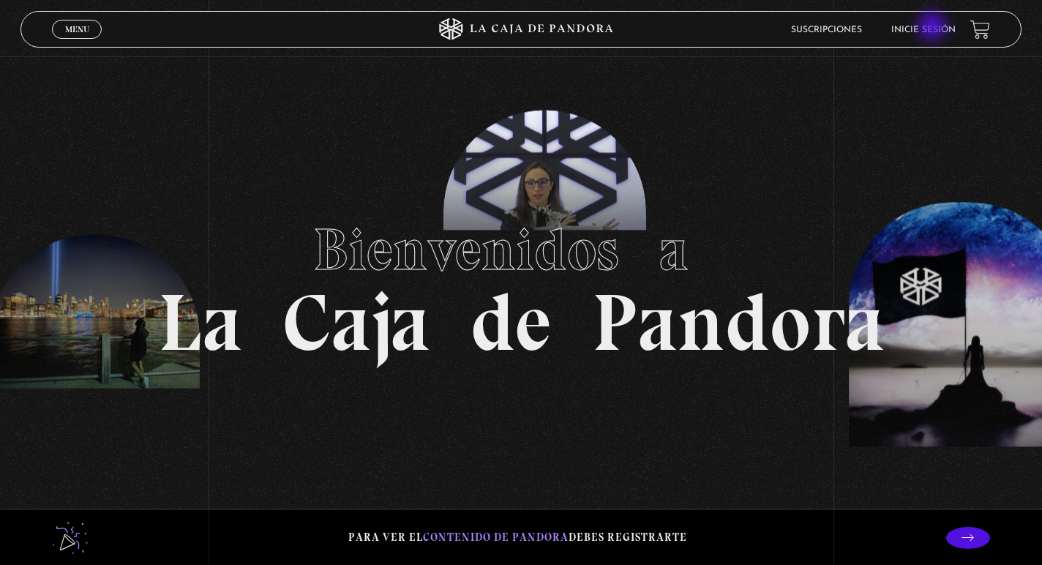 This screenshot has width=1042, height=565. I want to click on a: Suscripciones, so click(826, 30).